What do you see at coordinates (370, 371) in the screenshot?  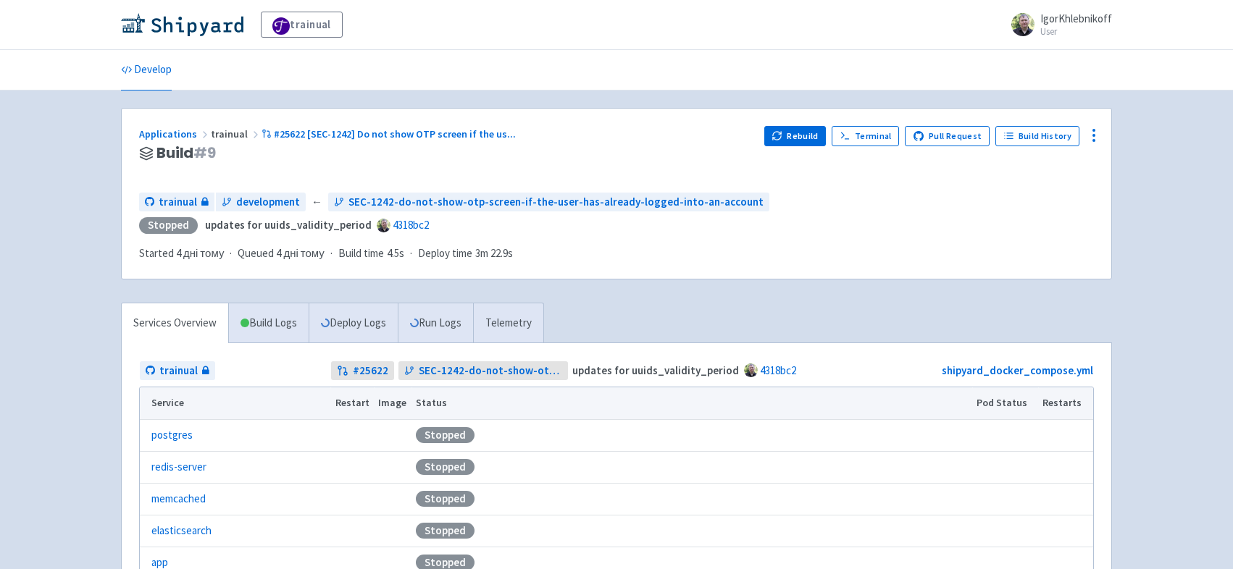 I see `strong: # 25622` at bounding box center [370, 371].